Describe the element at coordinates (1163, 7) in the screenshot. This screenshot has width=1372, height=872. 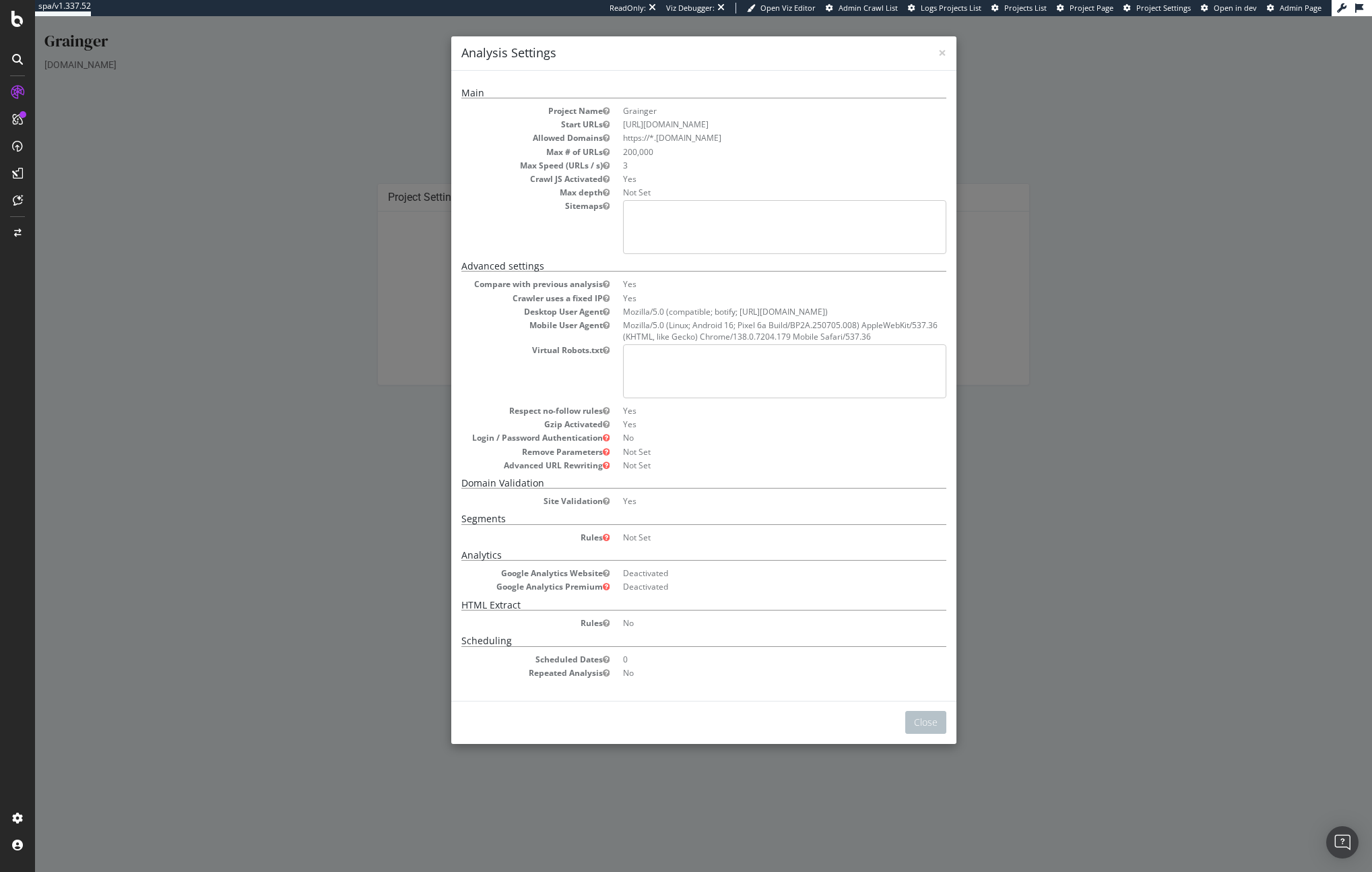
I see `span: Project Settings` at that location.